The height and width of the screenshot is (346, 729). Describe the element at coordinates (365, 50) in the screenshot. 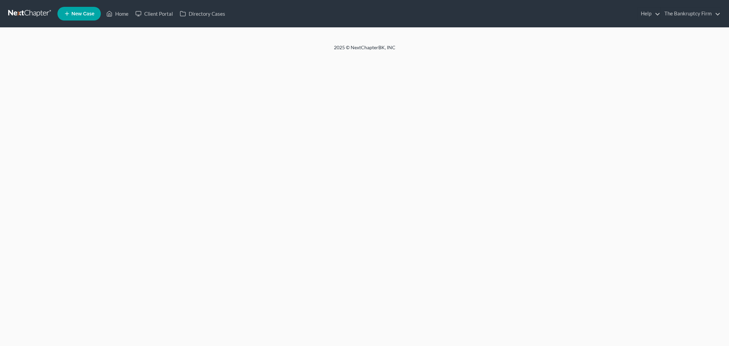

I see `div: 2025 © NextChapterBK, INC` at that location.